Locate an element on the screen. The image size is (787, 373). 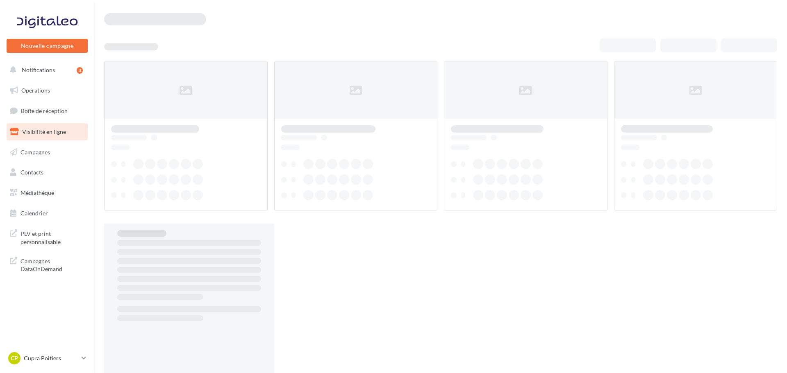
span: Contacts is located at coordinates (32, 172).